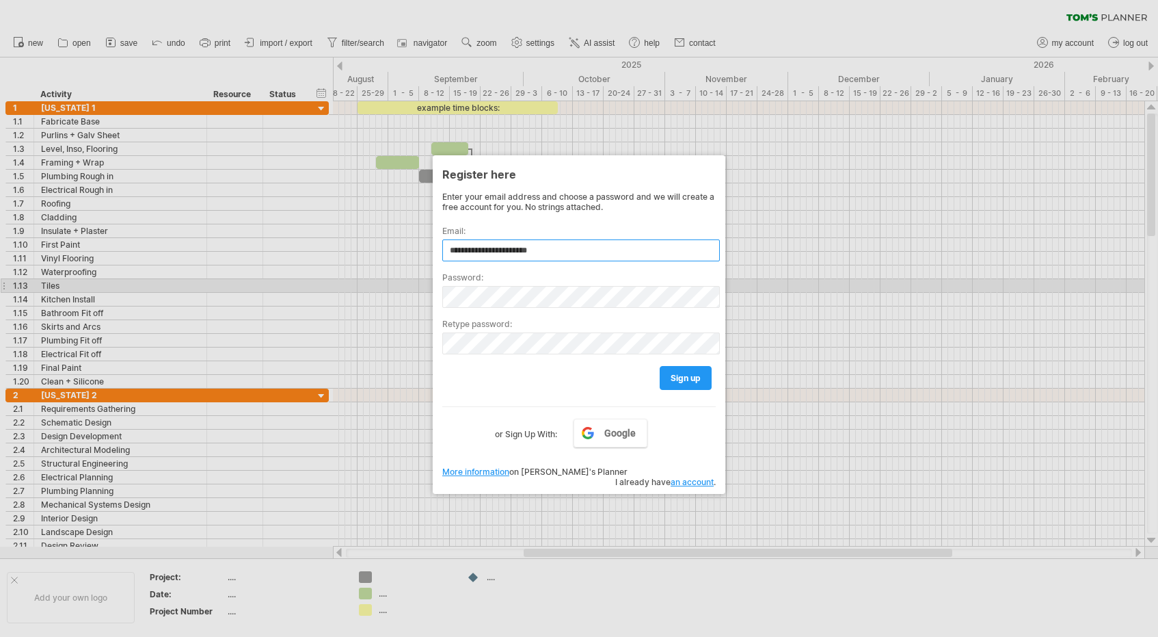 The width and height of the screenshot is (1158, 637). Describe the element at coordinates (686, 377) in the screenshot. I see `span: sign up` at that location.